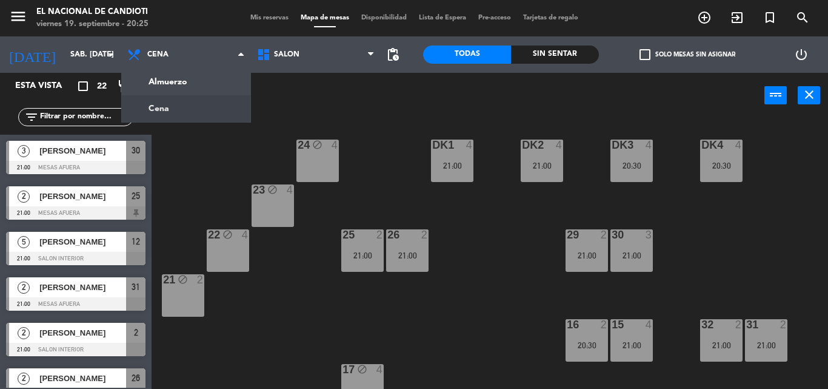  I want to click on span: Mis reservas, so click(269, 18).